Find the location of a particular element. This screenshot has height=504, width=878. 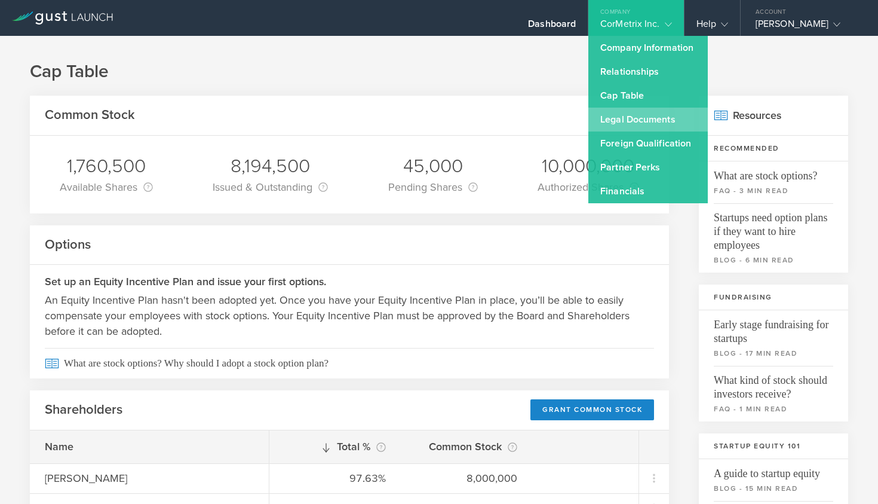

div: 45,000 is located at coordinates (433, 166).